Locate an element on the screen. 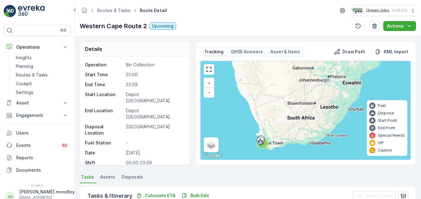 The height and width of the screenshot is (199, 421). a: Insights is located at coordinates (42, 58).